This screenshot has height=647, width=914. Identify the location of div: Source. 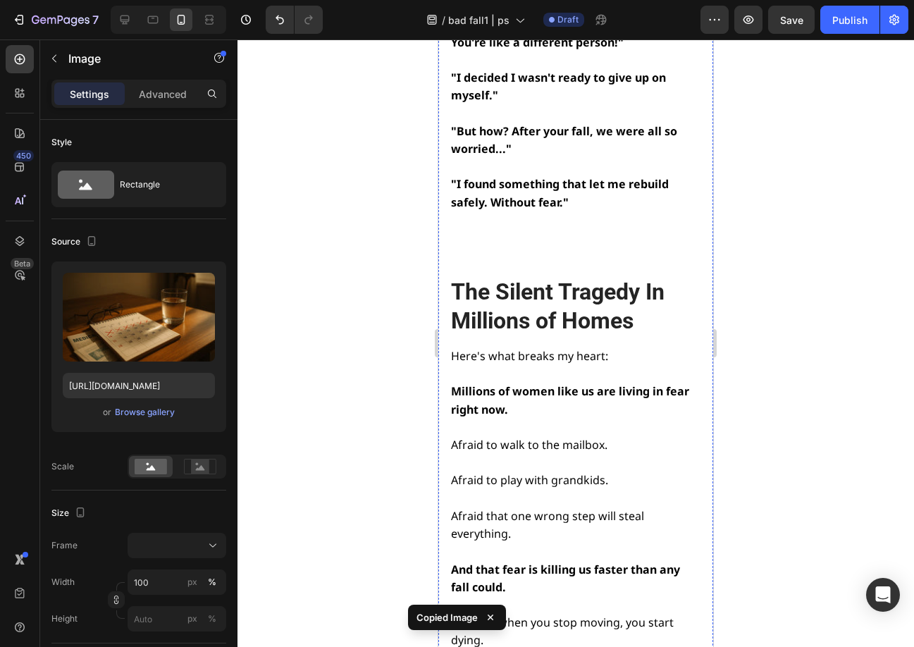
(75, 242).